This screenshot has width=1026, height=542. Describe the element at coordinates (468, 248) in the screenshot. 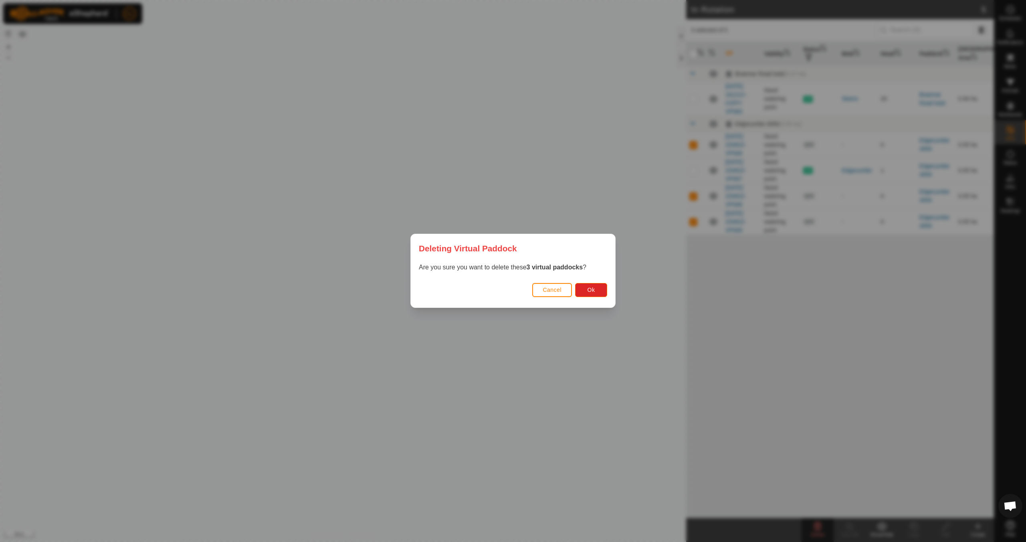

I see `span: Deleting Virtual Paddock` at that location.